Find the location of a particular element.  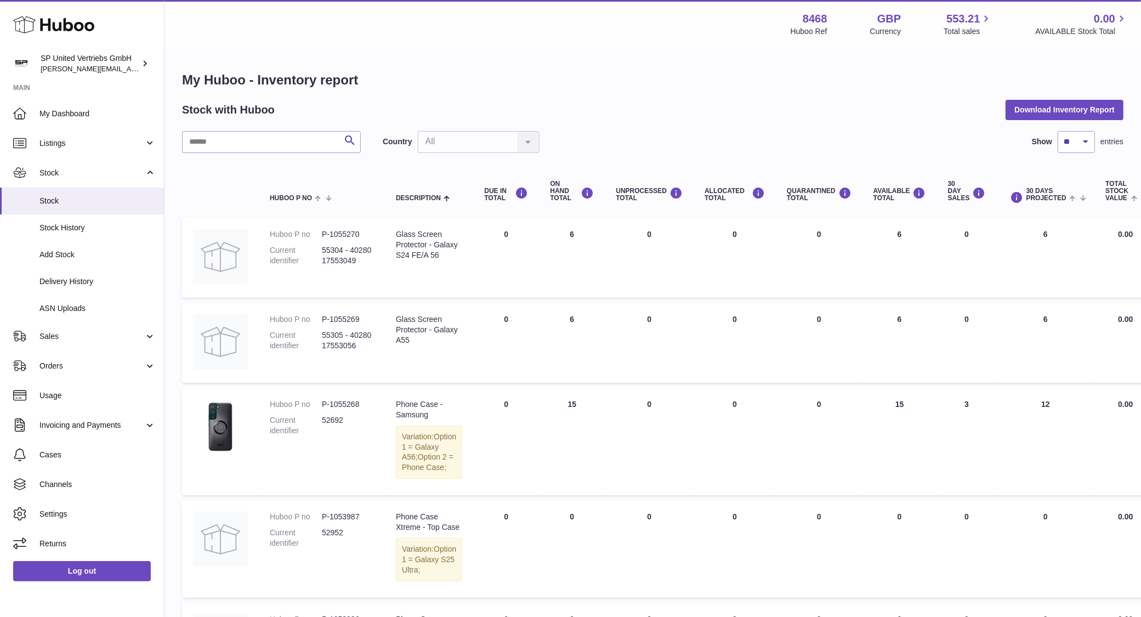

span: Delivery History is located at coordinates (98, 281).